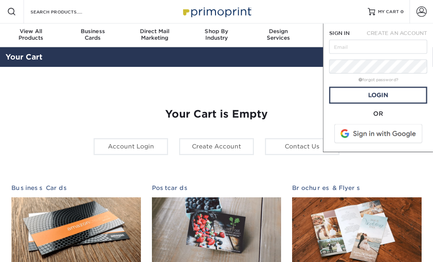 This screenshot has width=433, height=262. Describe the element at coordinates (217, 35) in the screenshot. I see `a: Shop ByIndustry` at that location.